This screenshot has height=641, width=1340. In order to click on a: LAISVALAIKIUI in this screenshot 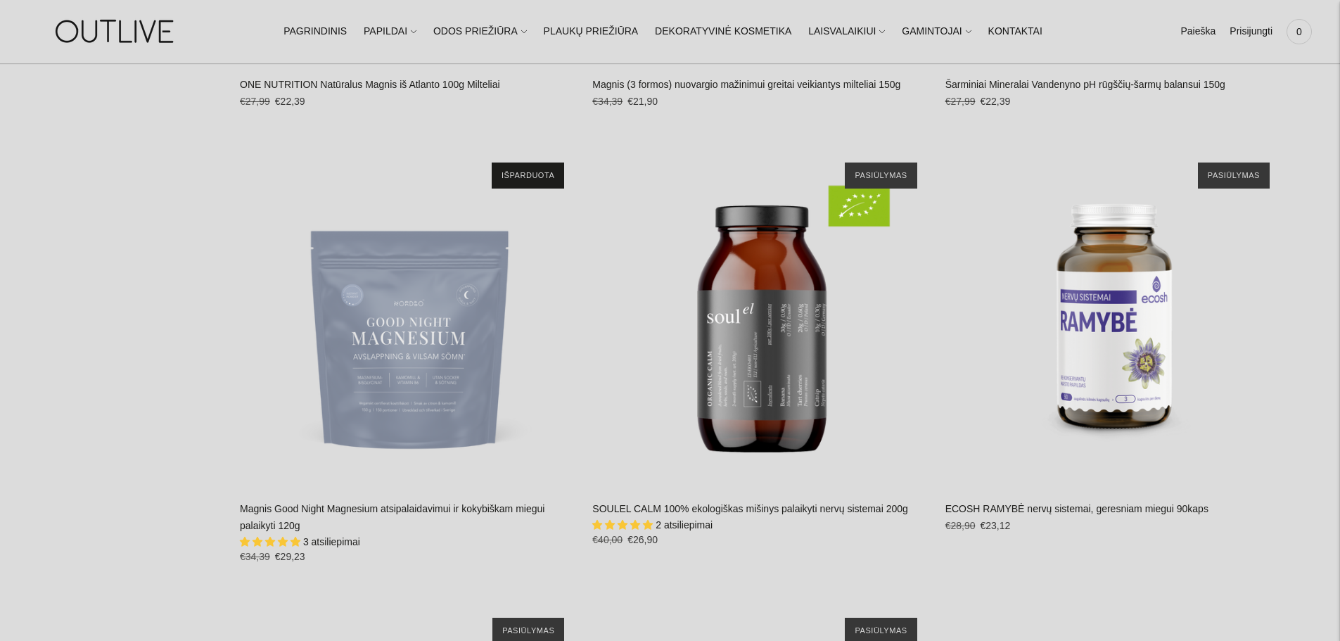, I will do `click(846, 32)`.